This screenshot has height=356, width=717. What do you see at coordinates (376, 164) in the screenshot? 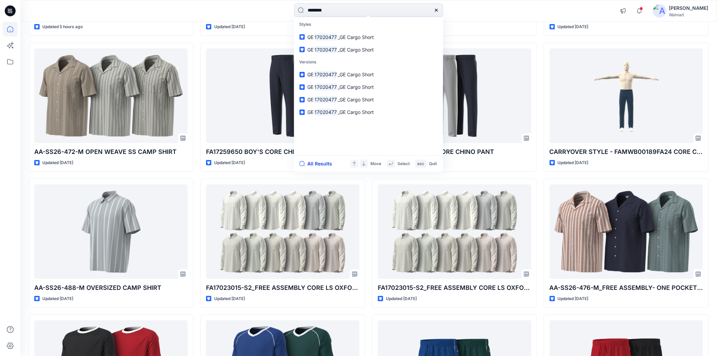
I see `p: Move` at bounding box center [376, 164].